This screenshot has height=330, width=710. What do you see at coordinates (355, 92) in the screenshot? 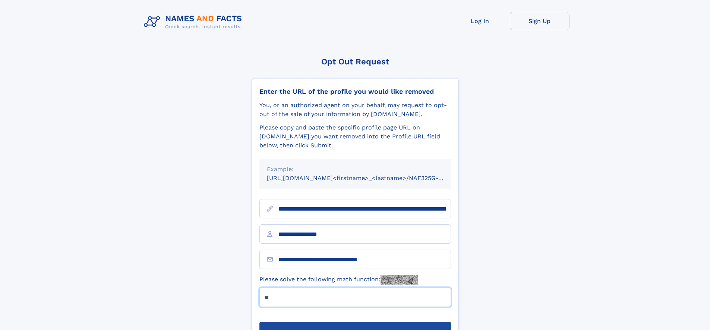
I see `div: Enter the URL of the profile you would like removed` at bounding box center [355, 92].